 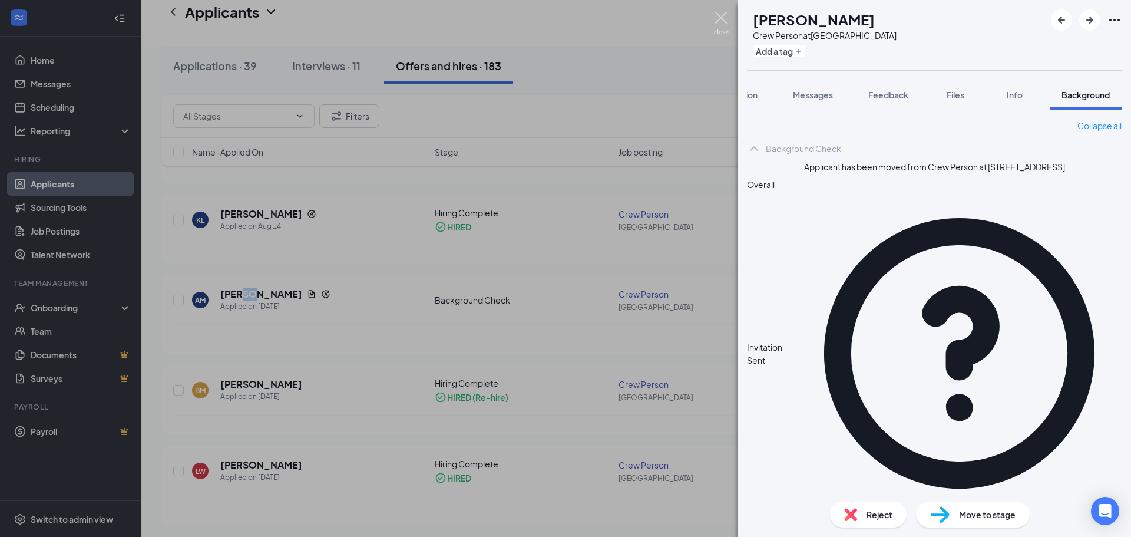 What do you see at coordinates (888, 95) in the screenshot?
I see `span: Feedback` at bounding box center [888, 95].